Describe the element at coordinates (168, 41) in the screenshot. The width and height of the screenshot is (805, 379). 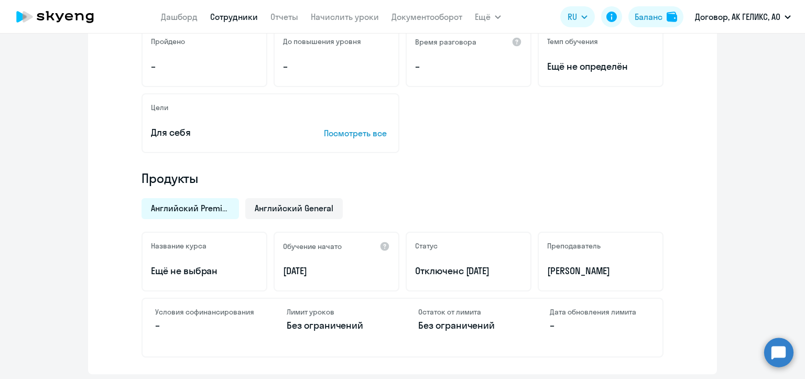
I see `h5: Пройдено` at that location.